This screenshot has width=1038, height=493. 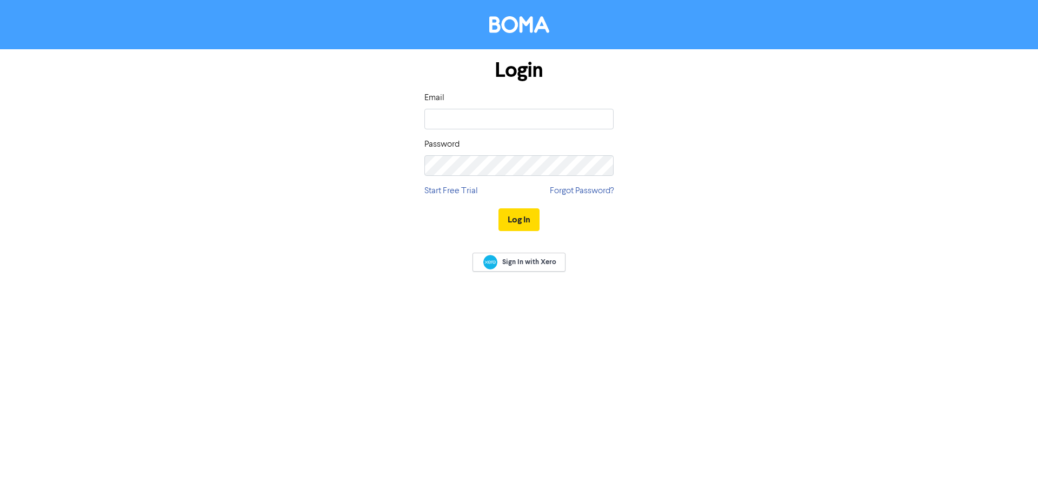 I want to click on label: Email, so click(x=434, y=98).